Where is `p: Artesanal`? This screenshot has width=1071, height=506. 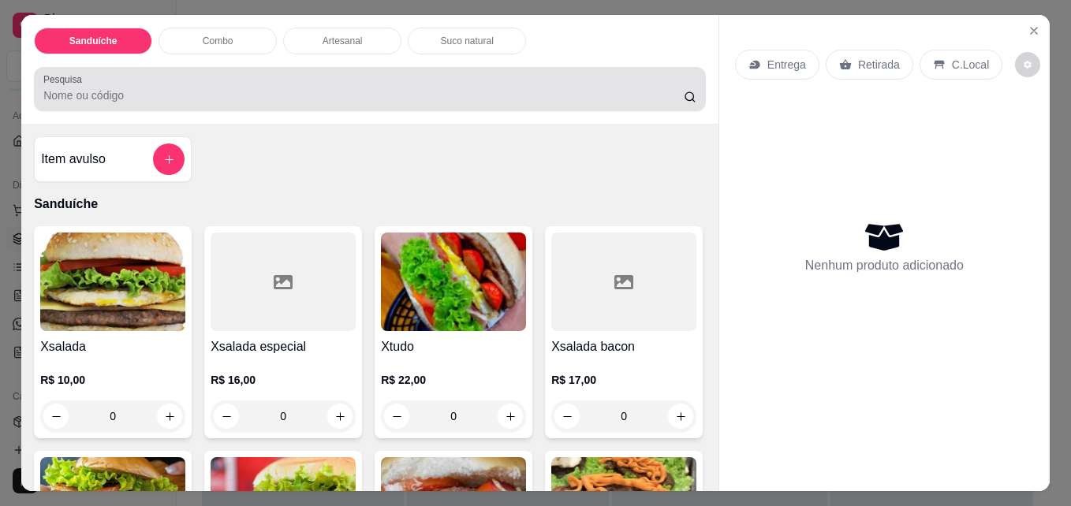 p: Artesanal is located at coordinates (342, 41).